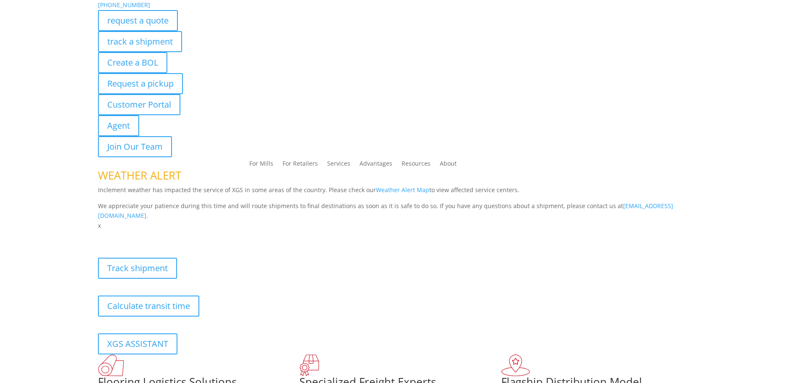 This screenshot has height=383, width=801. What do you see at coordinates (111, 365) in the screenshot?
I see `img: xgs-icon-total-supply-chain-intelligence-red` at bounding box center [111, 365].